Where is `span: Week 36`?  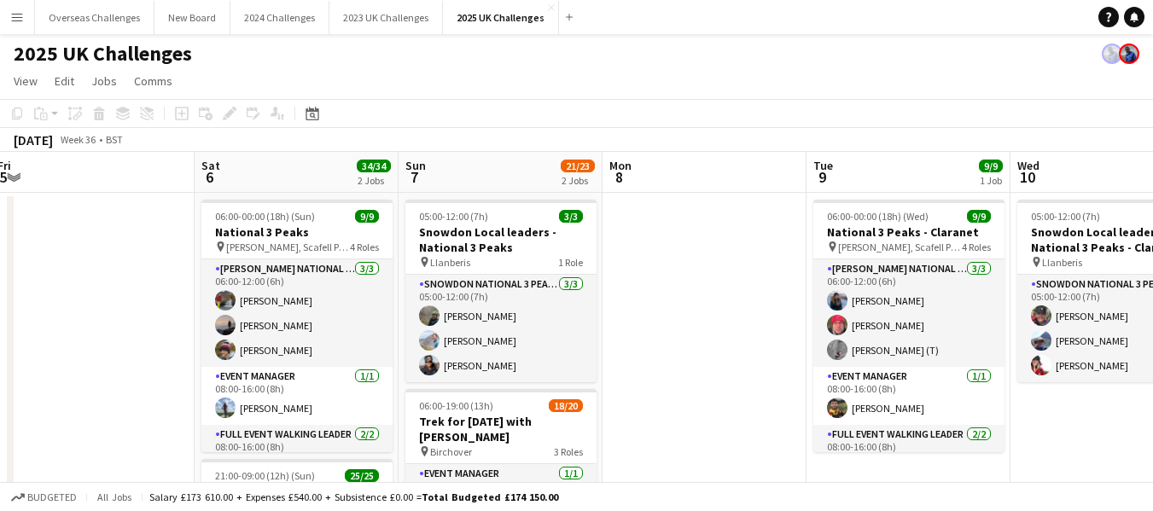
span: Week 36 is located at coordinates (78, 139).